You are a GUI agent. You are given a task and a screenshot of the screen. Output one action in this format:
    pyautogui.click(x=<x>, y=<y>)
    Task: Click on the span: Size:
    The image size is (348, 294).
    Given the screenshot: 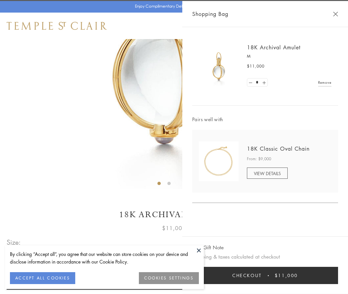 What is the action you would take?
    pyautogui.click(x=14, y=242)
    